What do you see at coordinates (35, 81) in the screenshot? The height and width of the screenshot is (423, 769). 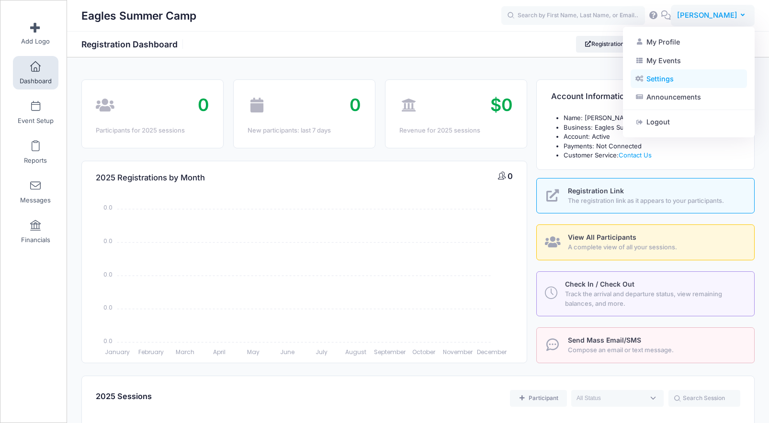 I see `span: Dashboard` at bounding box center [35, 81].